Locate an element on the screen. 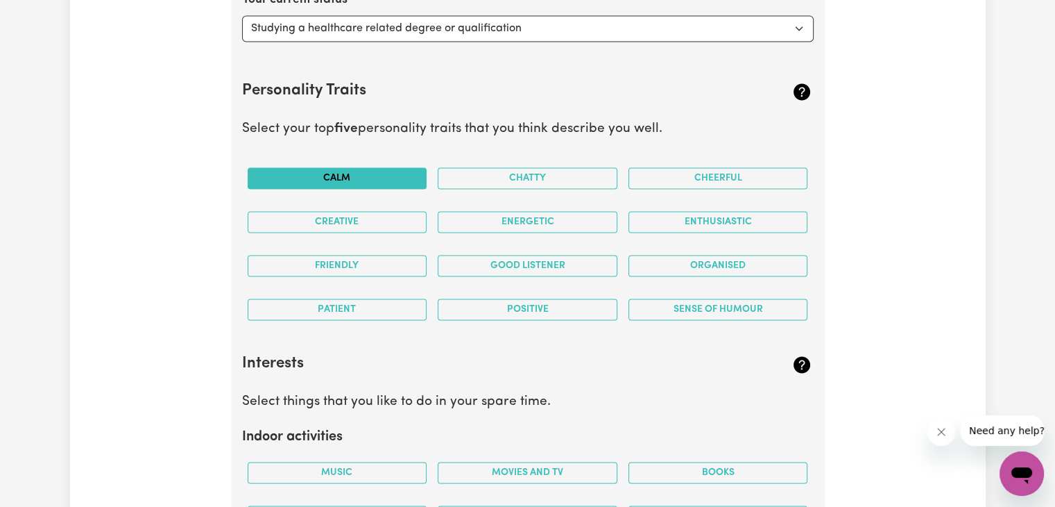  p: Select things that you like to do in your spare time. is located at coordinates (528, 402).